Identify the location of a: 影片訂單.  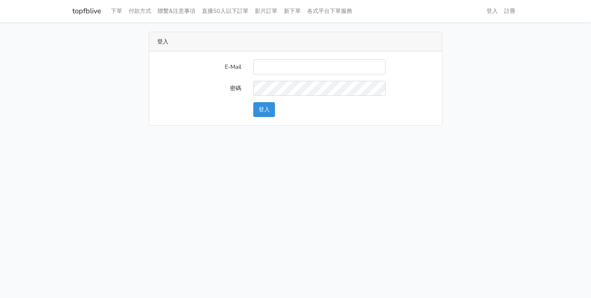
(266, 11).